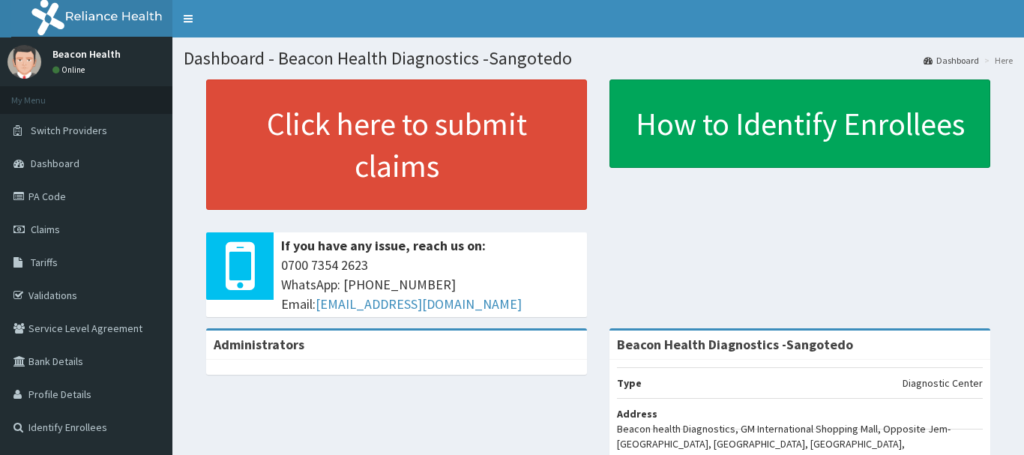  What do you see at coordinates (44, 262) in the screenshot?
I see `span: Tariffs` at bounding box center [44, 262].